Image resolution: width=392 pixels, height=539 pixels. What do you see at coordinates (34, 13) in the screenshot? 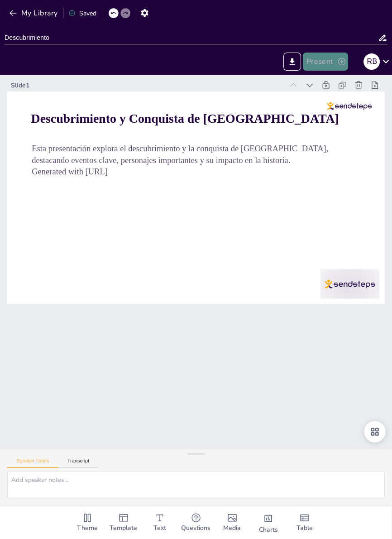
I see `button: My Library` at bounding box center [34, 13].